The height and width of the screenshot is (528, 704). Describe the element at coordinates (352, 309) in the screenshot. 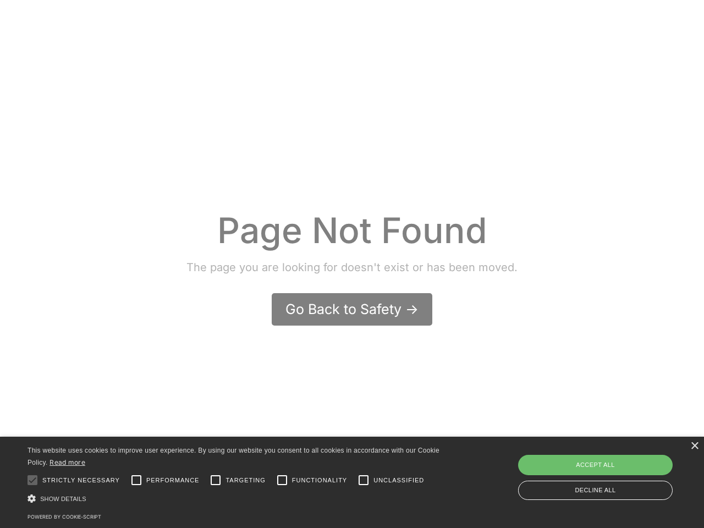

I see `a: Go Back to Safety ->` at that location.